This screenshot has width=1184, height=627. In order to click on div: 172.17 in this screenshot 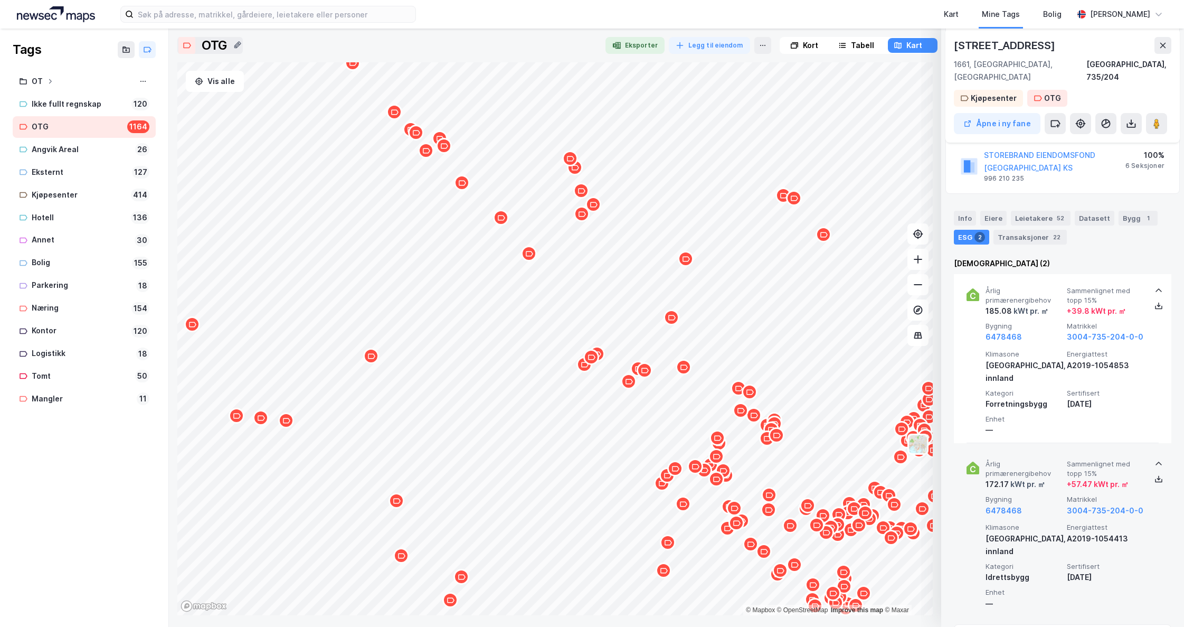, I will do `click(1015, 484)`.